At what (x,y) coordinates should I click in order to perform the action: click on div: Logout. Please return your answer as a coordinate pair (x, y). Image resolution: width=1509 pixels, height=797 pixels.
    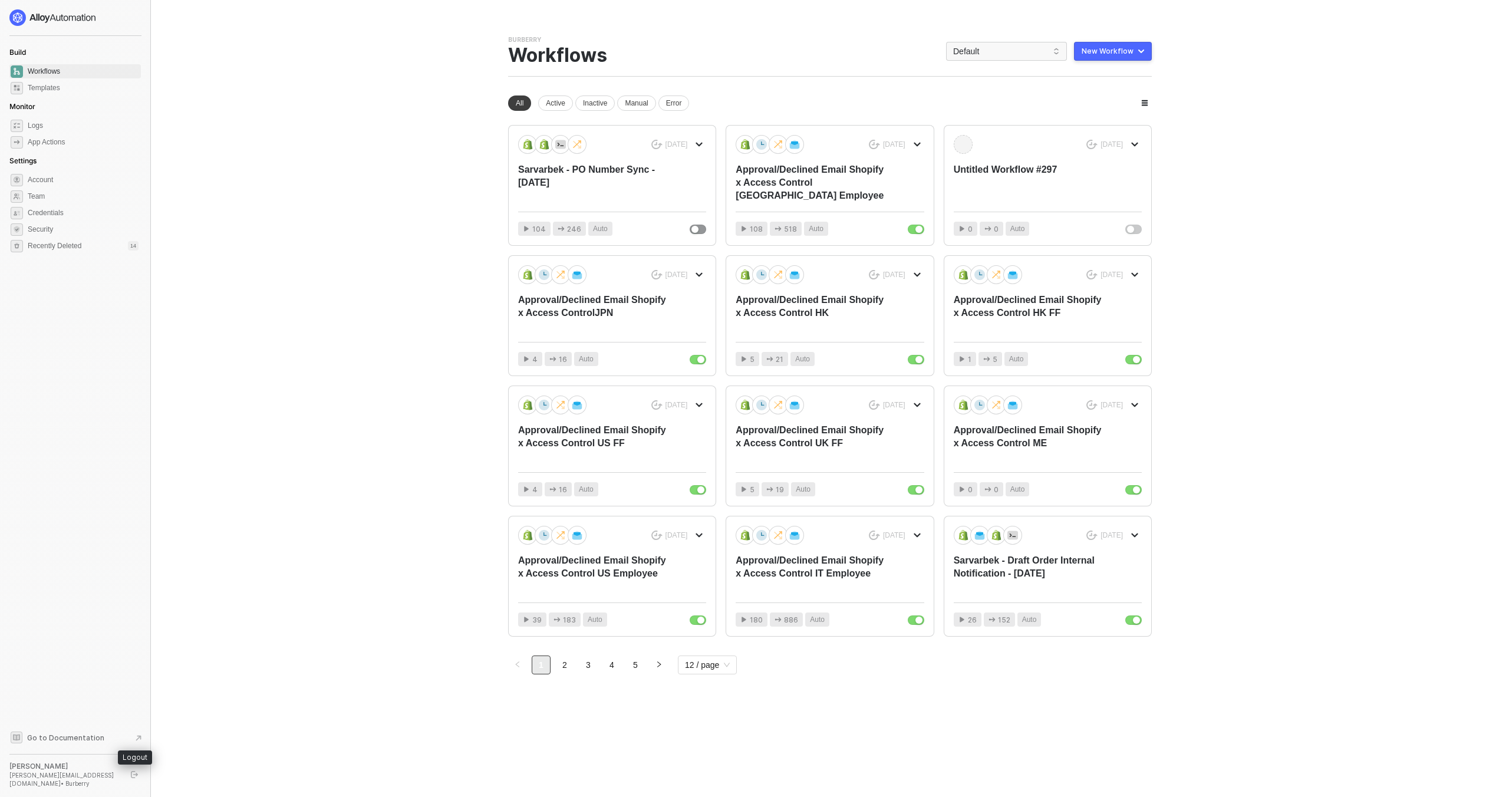
    Looking at the image, I should click on (135, 758).